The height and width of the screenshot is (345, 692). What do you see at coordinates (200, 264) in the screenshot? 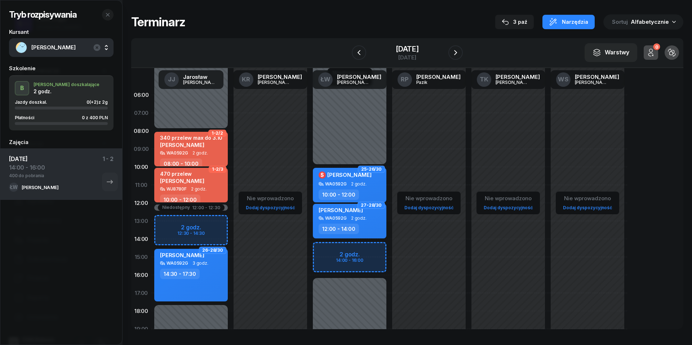
I see `span: 3 godz.` at bounding box center [200, 264].